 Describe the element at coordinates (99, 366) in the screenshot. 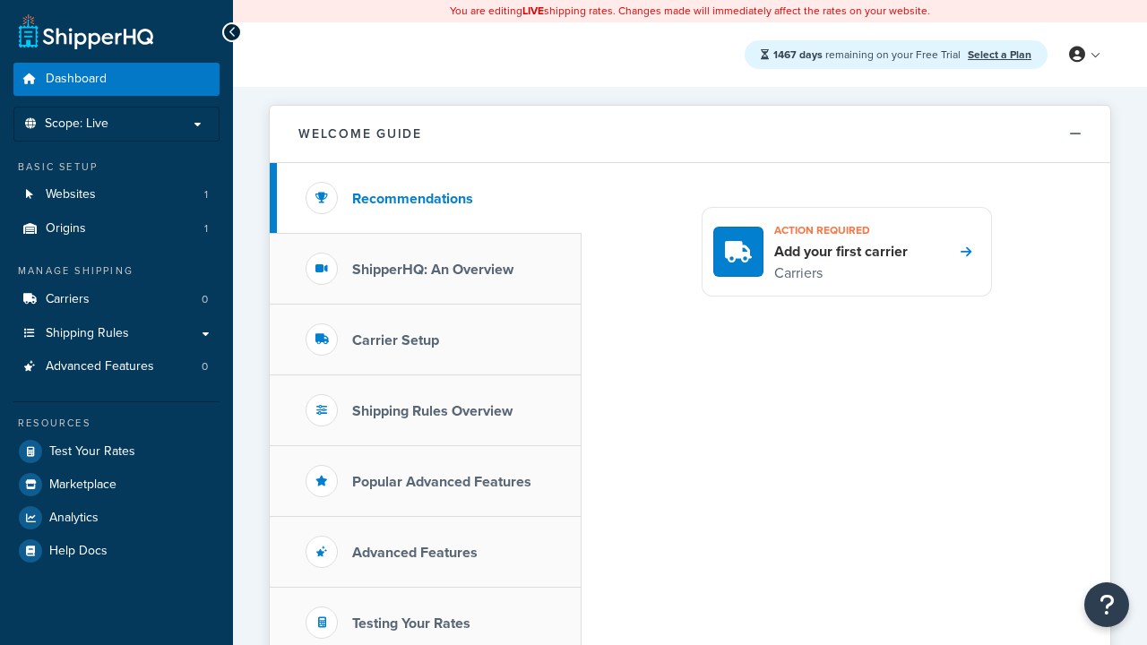

I see `span: Advanced Features` at that location.